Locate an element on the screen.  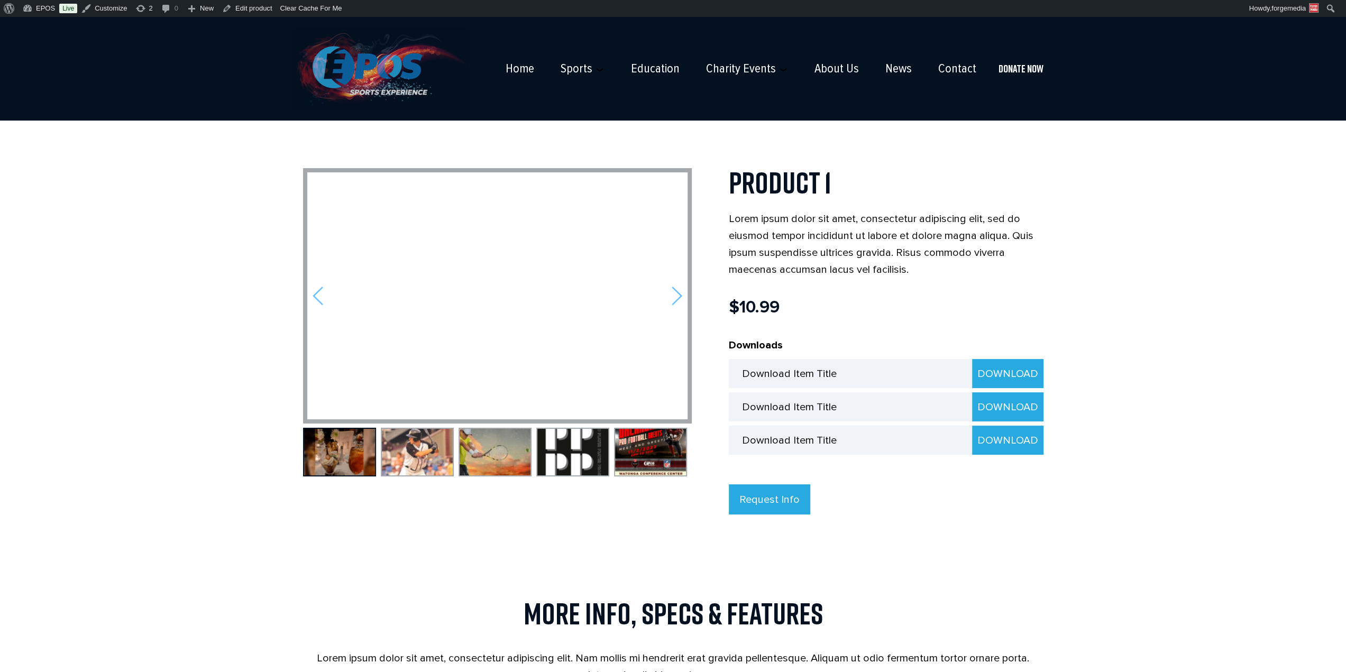
strong: Downloads is located at coordinates (756, 345).